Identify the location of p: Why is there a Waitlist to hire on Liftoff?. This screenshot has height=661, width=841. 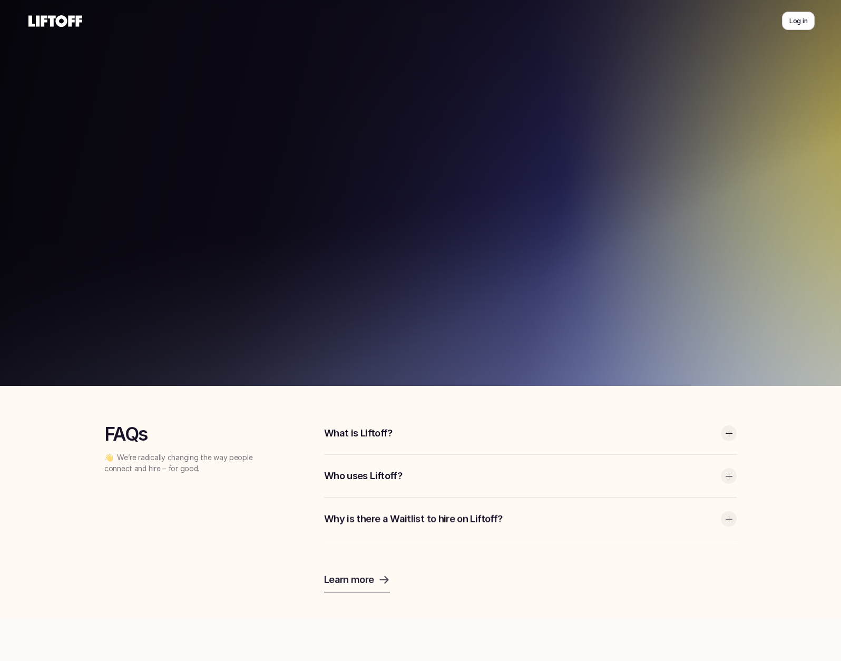
(520, 519).